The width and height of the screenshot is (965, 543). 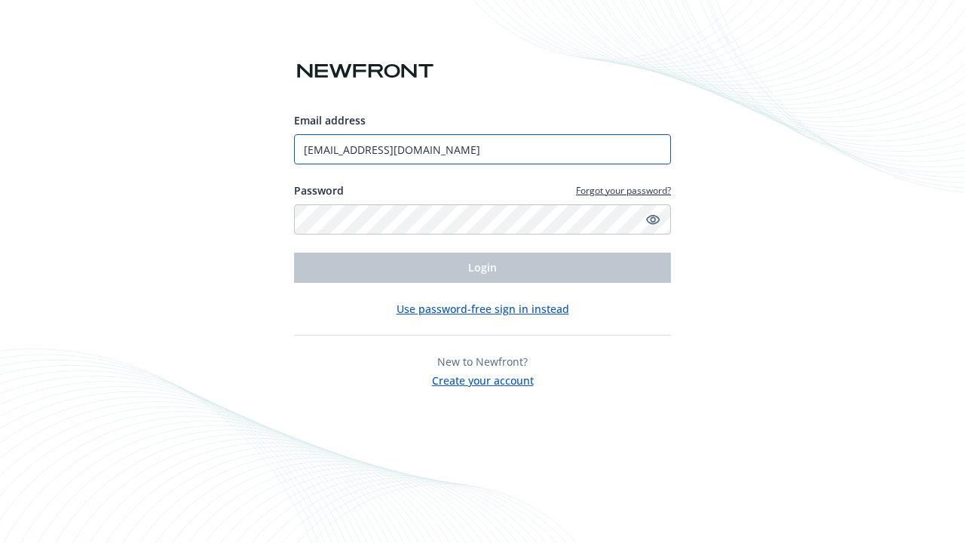 I want to click on span: Login, so click(x=483, y=267).